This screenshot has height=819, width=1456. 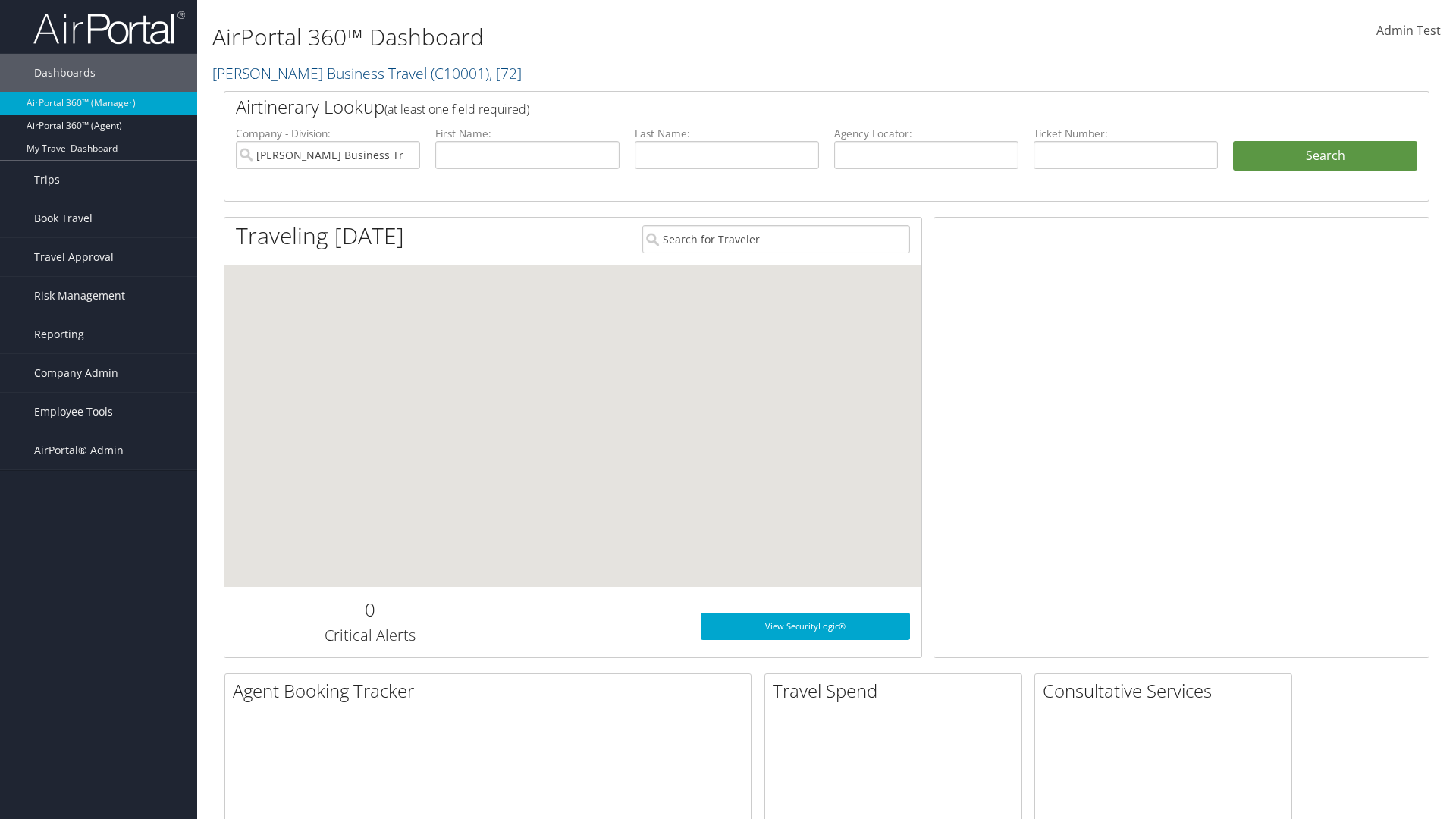 What do you see at coordinates (76, 373) in the screenshot?
I see `span: Company Admin` at bounding box center [76, 373].